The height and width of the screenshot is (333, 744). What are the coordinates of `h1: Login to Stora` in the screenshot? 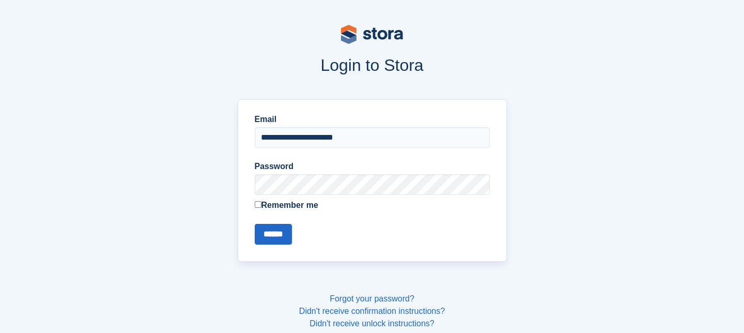 It's located at (372, 65).